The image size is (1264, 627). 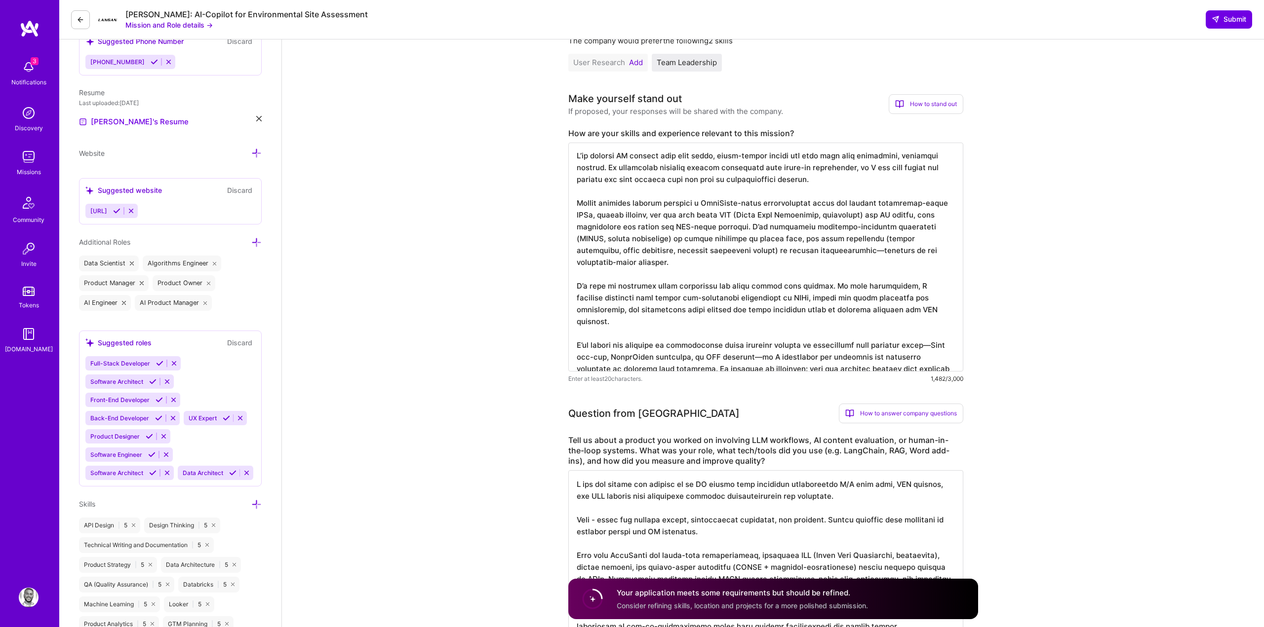 What do you see at coordinates (742, 605) in the screenshot?
I see `span: Consider refining skills, location and projects for a more polished submission.` at bounding box center [742, 605].